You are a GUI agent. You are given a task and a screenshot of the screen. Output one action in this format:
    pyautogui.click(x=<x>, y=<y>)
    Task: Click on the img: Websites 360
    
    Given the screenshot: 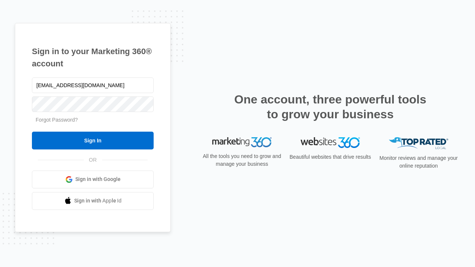 What is the action you would take?
    pyautogui.click(x=330, y=143)
    